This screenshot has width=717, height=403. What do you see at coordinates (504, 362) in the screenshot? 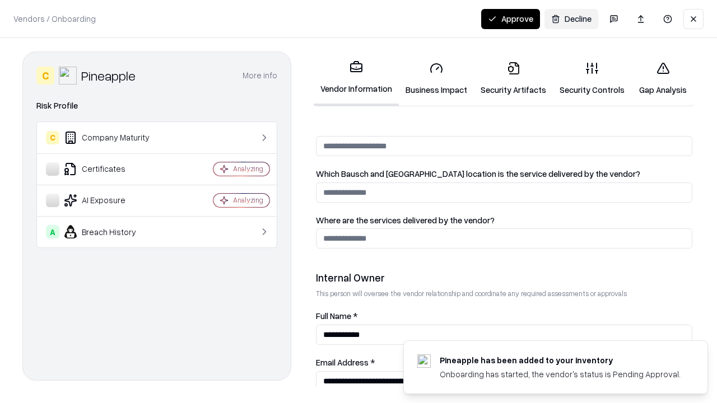
I see `label: Email Address *` at bounding box center [504, 362].